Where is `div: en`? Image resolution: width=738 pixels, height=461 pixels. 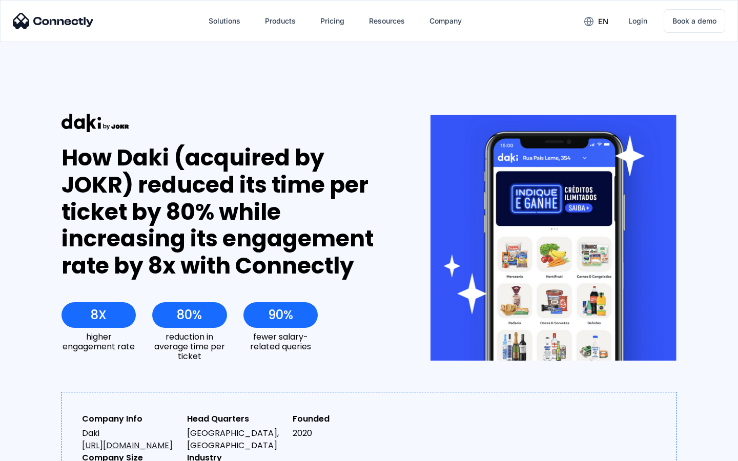
div: en is located at coordinates (603, 22).